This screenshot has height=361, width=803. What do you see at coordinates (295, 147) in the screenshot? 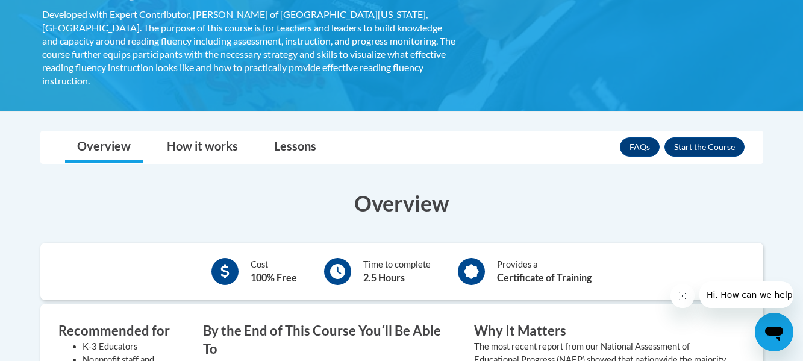
I see `a: Lessons` at bounding box center [295, 147].